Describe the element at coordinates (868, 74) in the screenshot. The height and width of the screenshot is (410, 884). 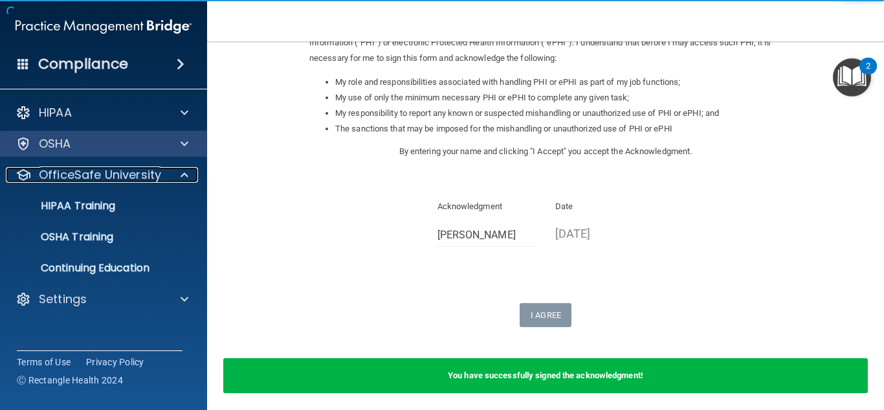
I see `div: 2` at that location.